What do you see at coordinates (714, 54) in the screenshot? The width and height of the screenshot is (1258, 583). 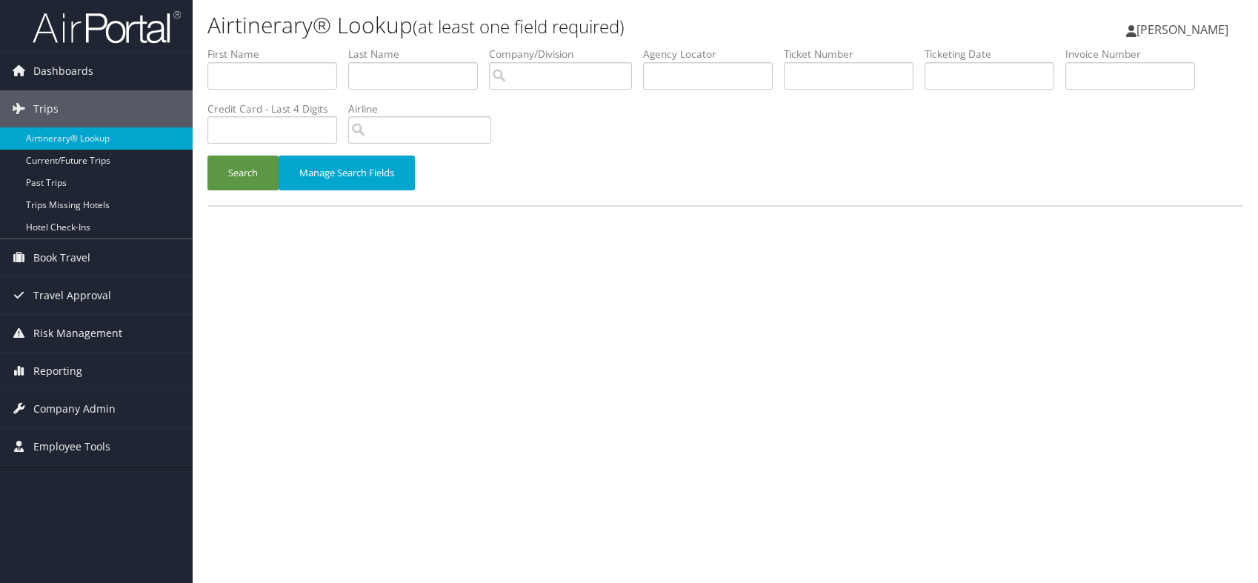 I see `label: Agency Locator` at bounding box center [714, 54].